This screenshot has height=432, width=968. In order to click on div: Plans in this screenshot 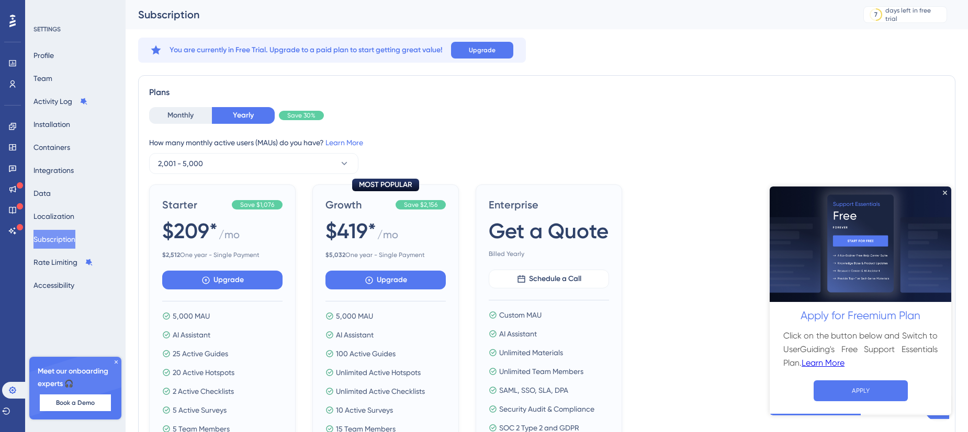, I will do `click(547, 93)`.